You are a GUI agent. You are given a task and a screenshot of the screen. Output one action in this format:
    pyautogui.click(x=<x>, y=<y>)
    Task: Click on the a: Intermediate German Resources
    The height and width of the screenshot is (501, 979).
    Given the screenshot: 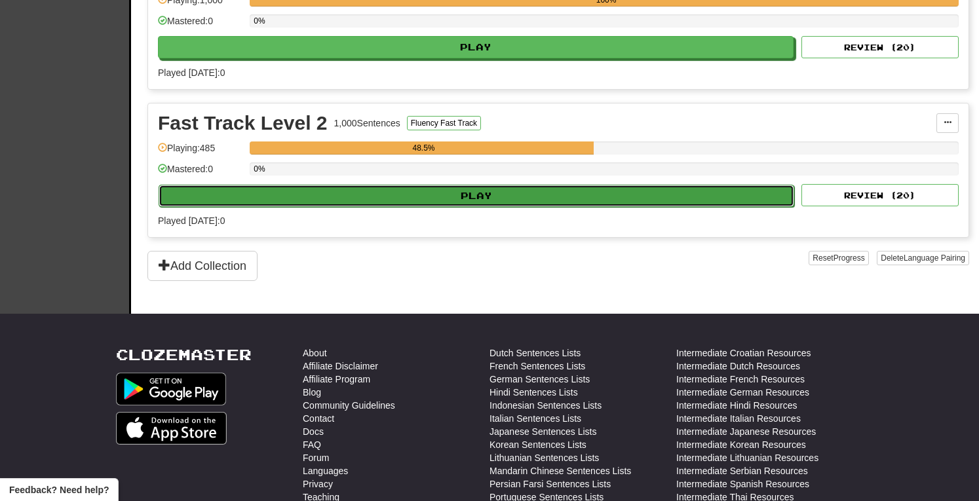 What is the action you would take?
    pyautogui.click(x=742, y=393)
    